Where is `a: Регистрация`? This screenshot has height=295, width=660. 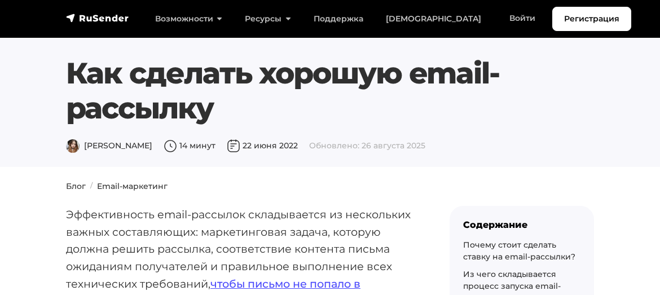
a: Регистрация is located at coordinates (592, 19).